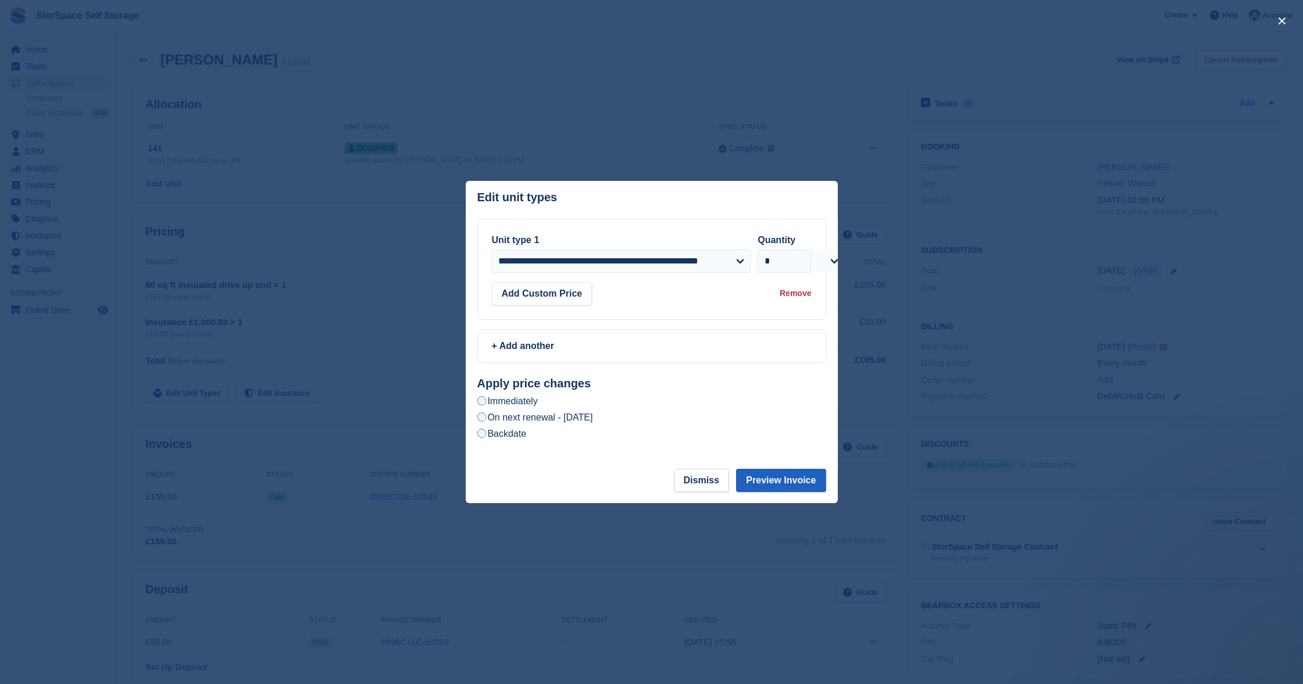 Image resolution: width=1303 pixels, height=684 pixels. I want to click on div: + Add another, so click(652, 346).